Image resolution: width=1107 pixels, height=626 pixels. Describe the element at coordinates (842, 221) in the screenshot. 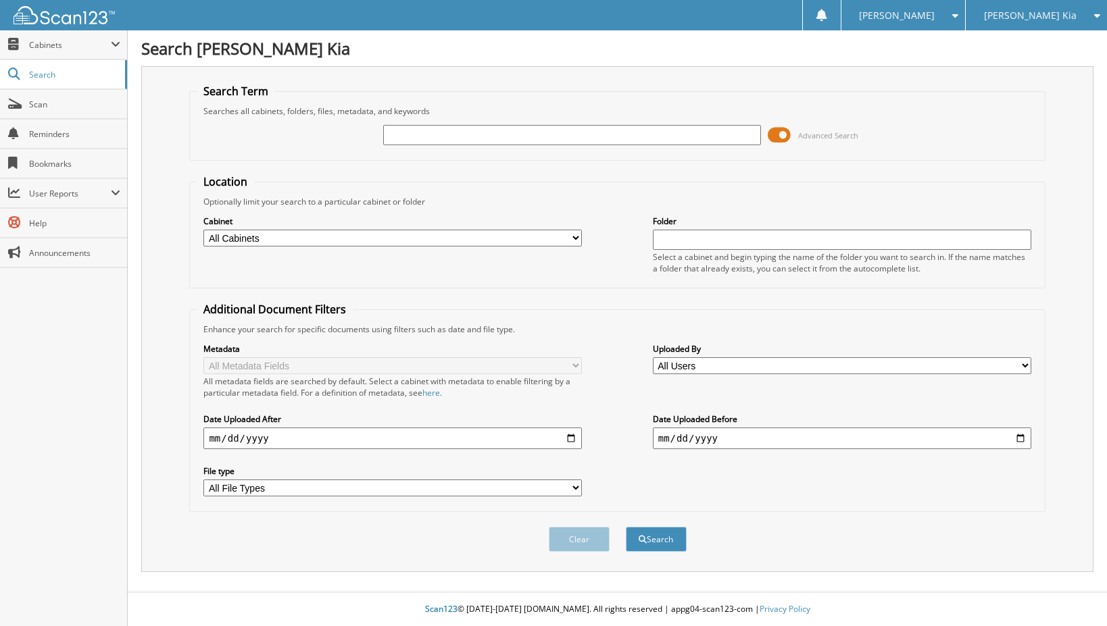

I see `label: Folder` at that location.